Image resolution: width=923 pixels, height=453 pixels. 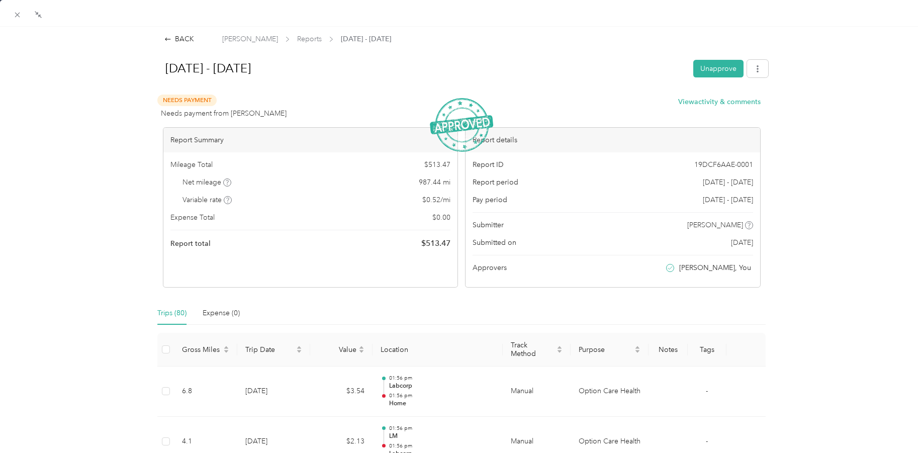 What do you see at coordinates (490, 200) in the screenshot?
I see `span: Pay period` at bounding box center [490, 200].